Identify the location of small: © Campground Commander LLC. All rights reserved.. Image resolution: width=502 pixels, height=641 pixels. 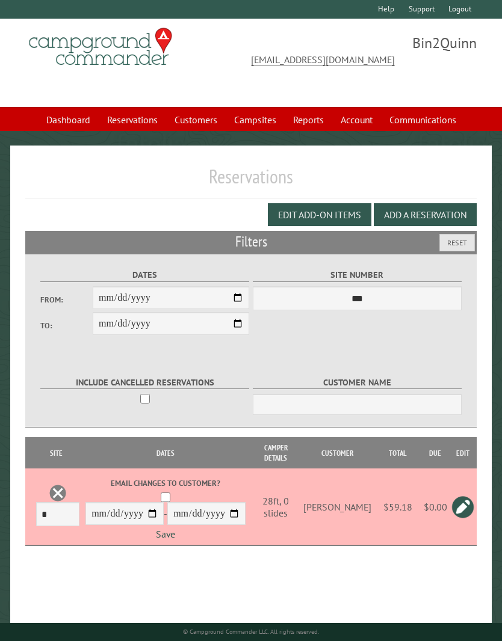
(251, 632).